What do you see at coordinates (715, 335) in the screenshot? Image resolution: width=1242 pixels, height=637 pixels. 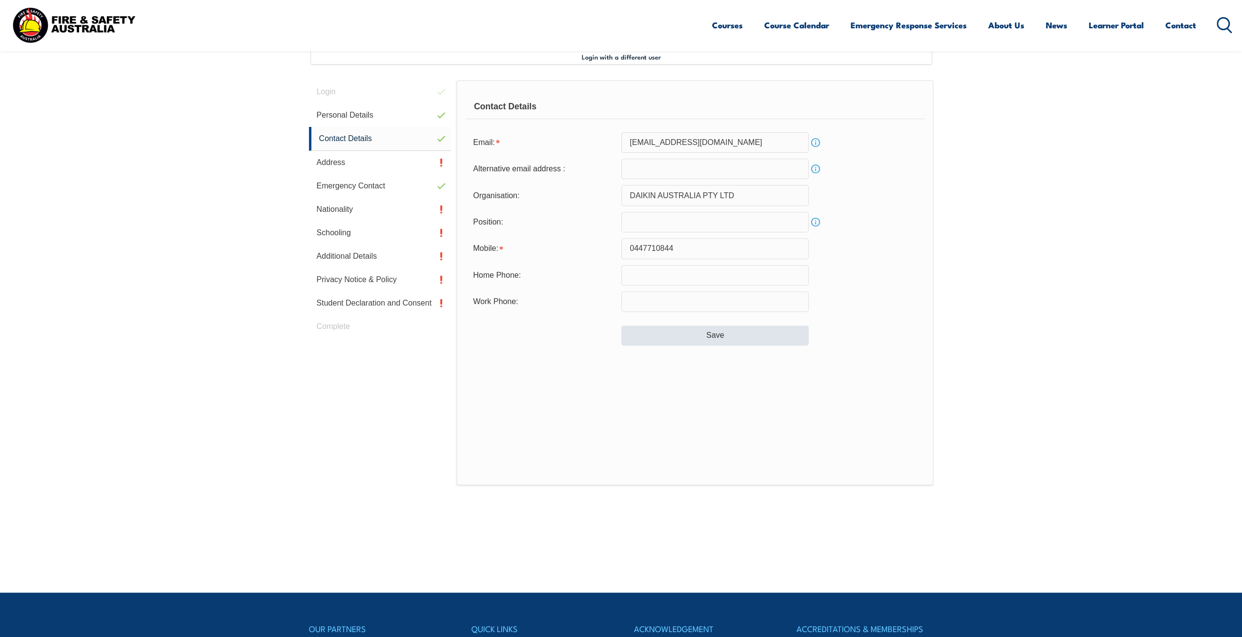 I see `button: Save` at bounding box center [715, 335].